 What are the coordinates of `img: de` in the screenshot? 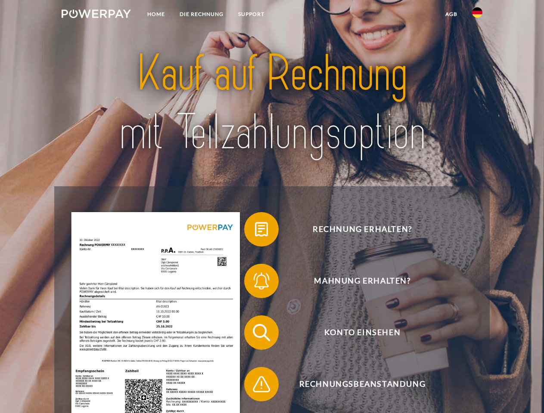 It's located at (477, 12).